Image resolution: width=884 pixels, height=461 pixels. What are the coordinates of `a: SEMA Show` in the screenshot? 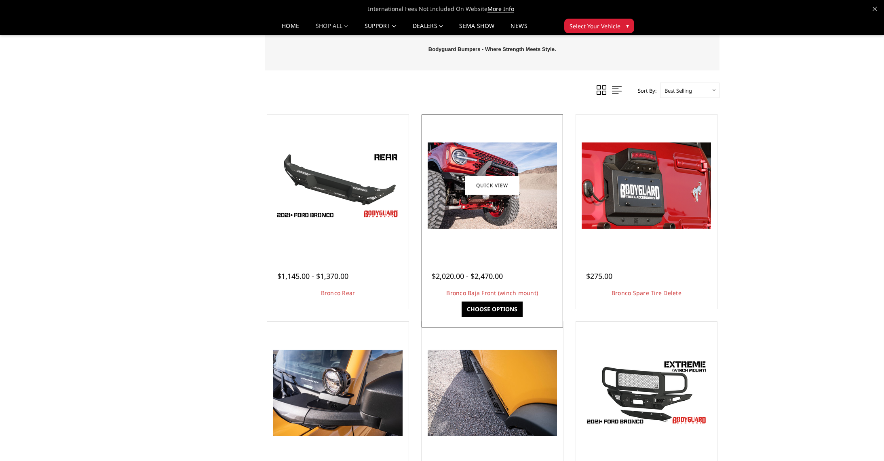 It's located at (477, 29).